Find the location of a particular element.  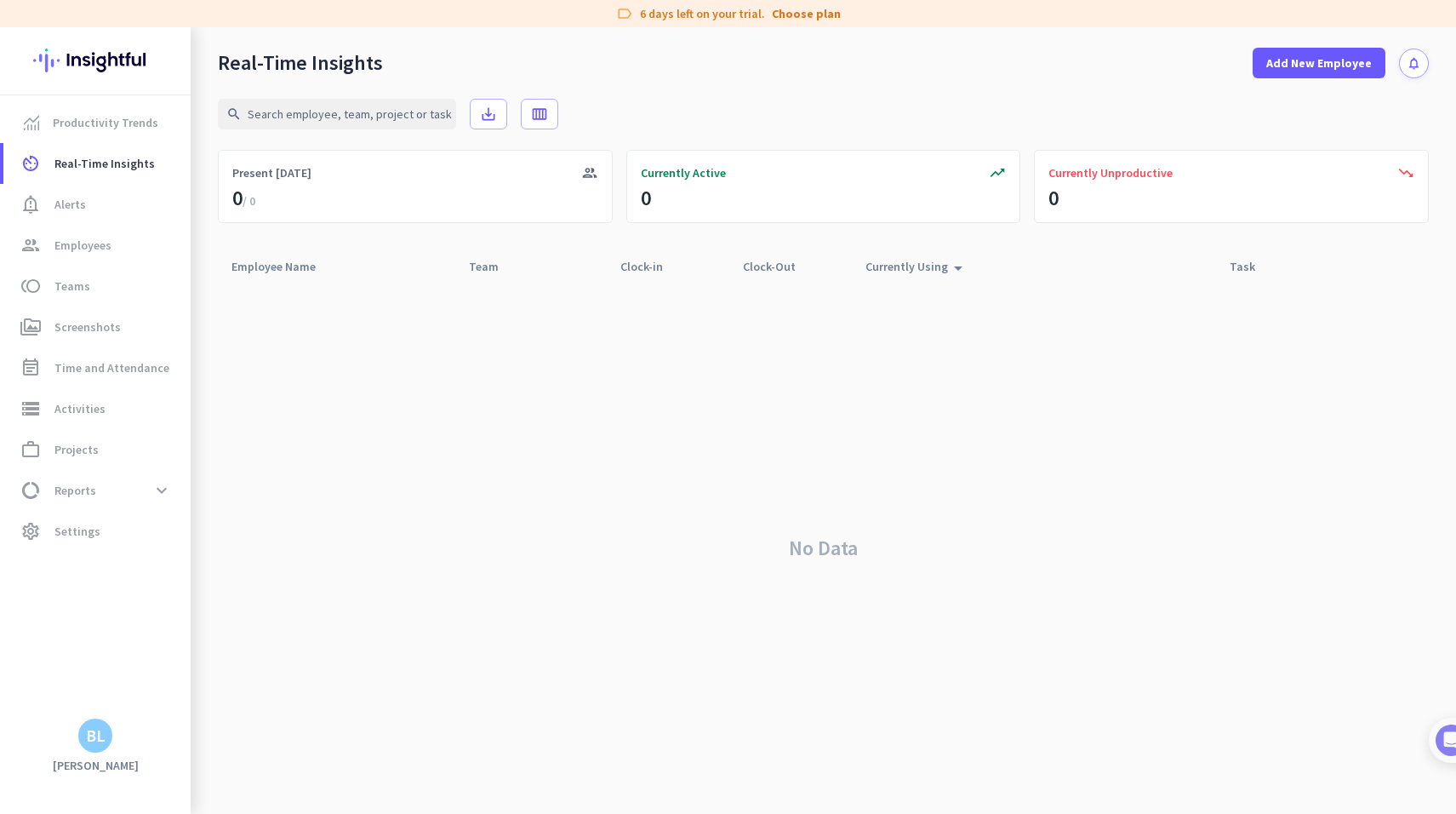

a: work_outlineProjects is located at coordinates (97, 449).